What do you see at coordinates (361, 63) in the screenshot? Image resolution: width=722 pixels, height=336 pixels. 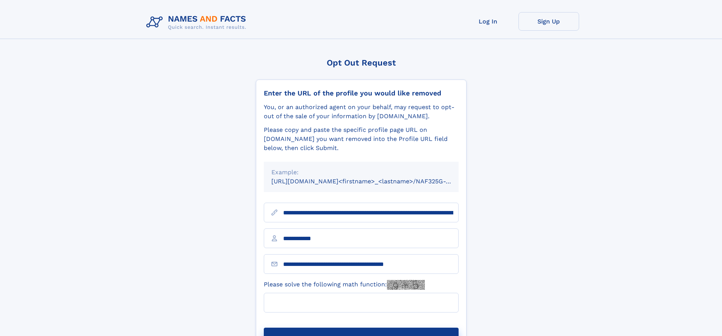 I see `div: Opt Out Request` at bounding box center [361, 63].